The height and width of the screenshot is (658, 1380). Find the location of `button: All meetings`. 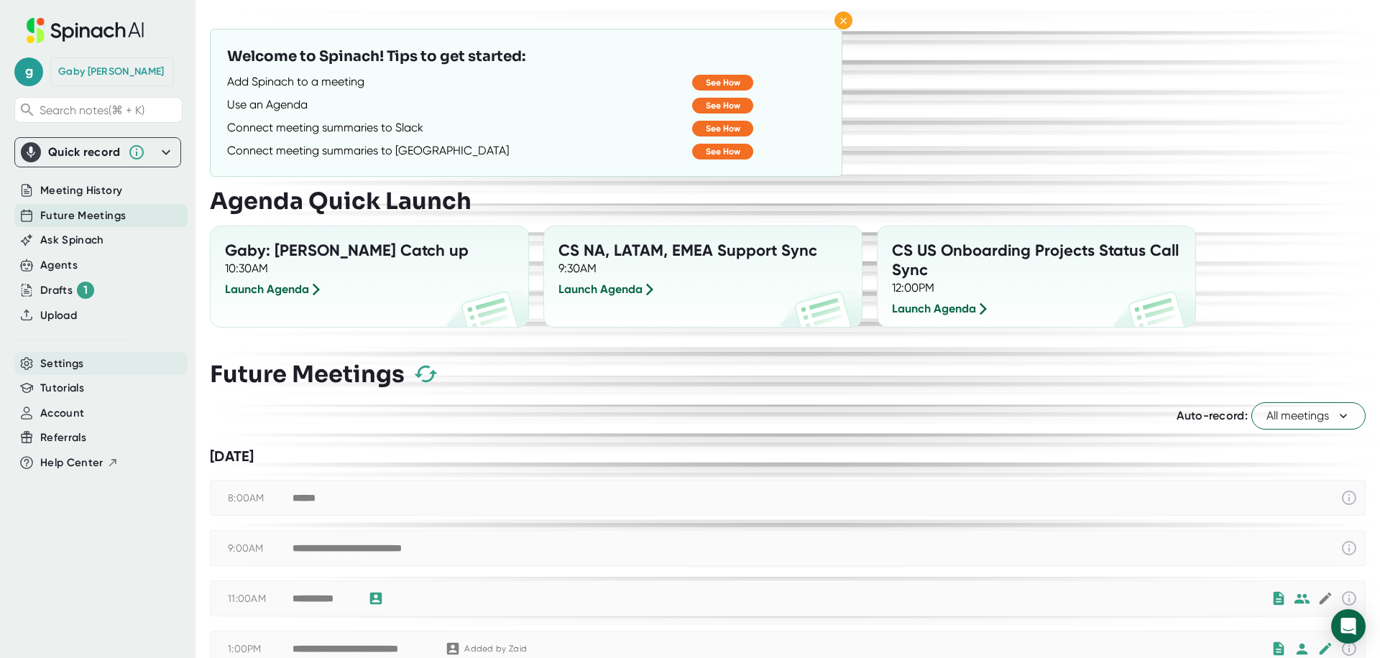

button: All meetings is located at coordinates (1308, 416).